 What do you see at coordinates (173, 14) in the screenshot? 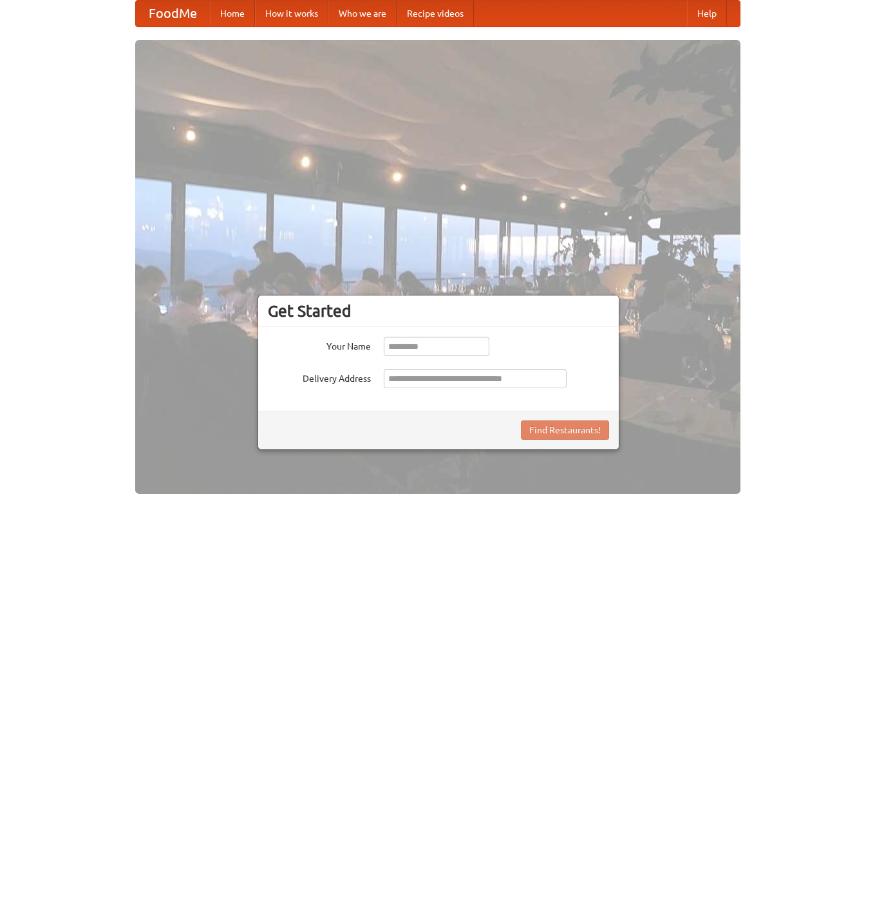
I see `a: FoodMe` at bounding box center [173, 14].